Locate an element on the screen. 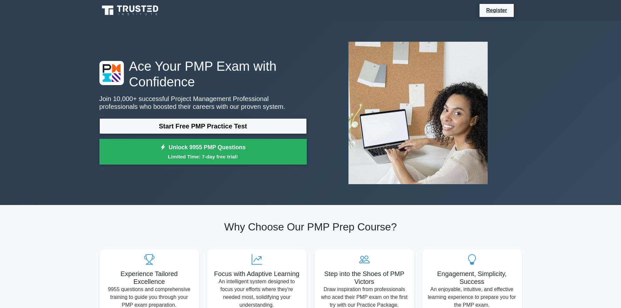 The width and height of the screenshot is (621, 308). a: Register is located at coordinates (497, 10).